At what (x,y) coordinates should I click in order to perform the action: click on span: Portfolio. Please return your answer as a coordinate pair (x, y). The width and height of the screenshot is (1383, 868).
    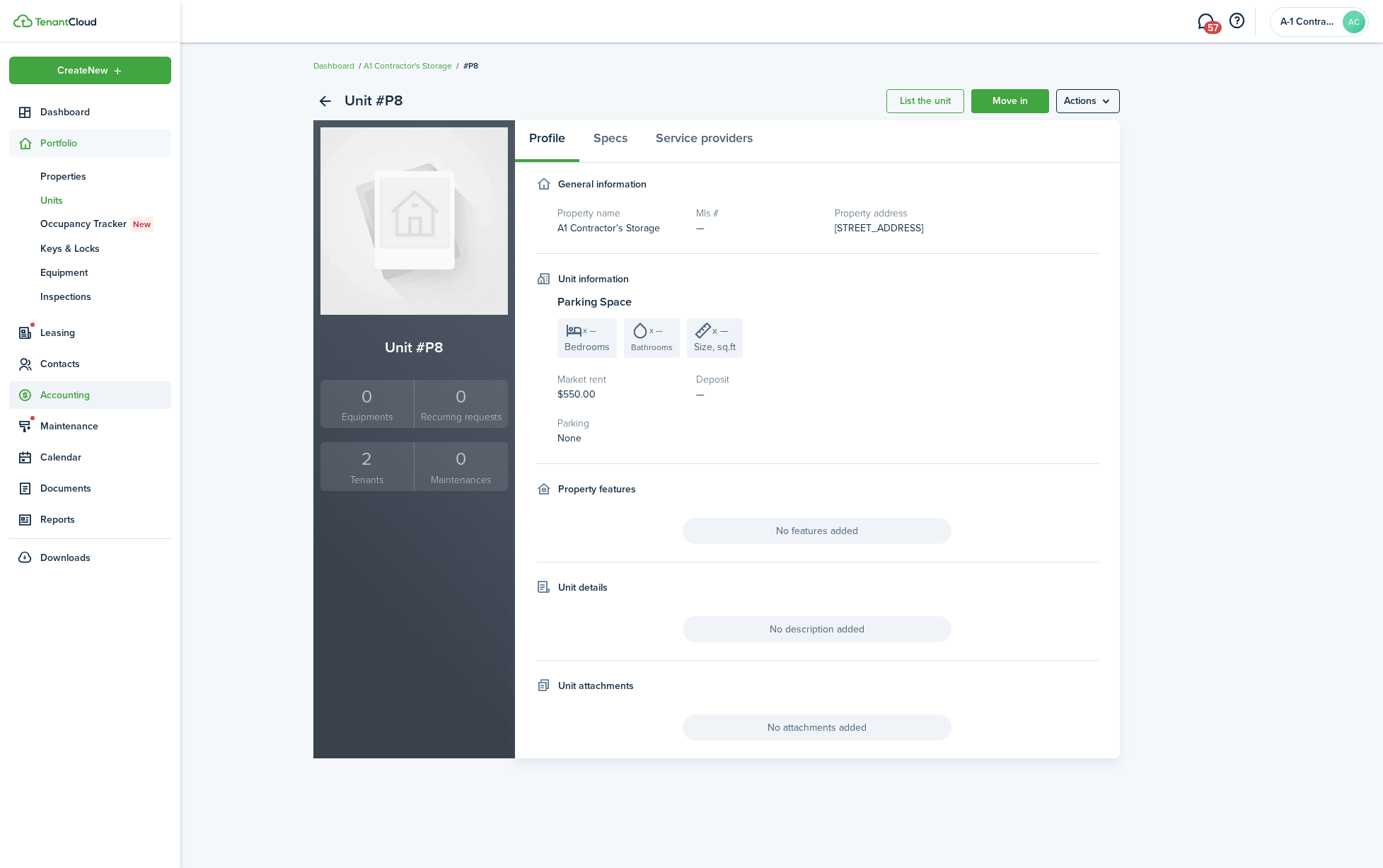
    Looking at the image, I should click on (105, 143).